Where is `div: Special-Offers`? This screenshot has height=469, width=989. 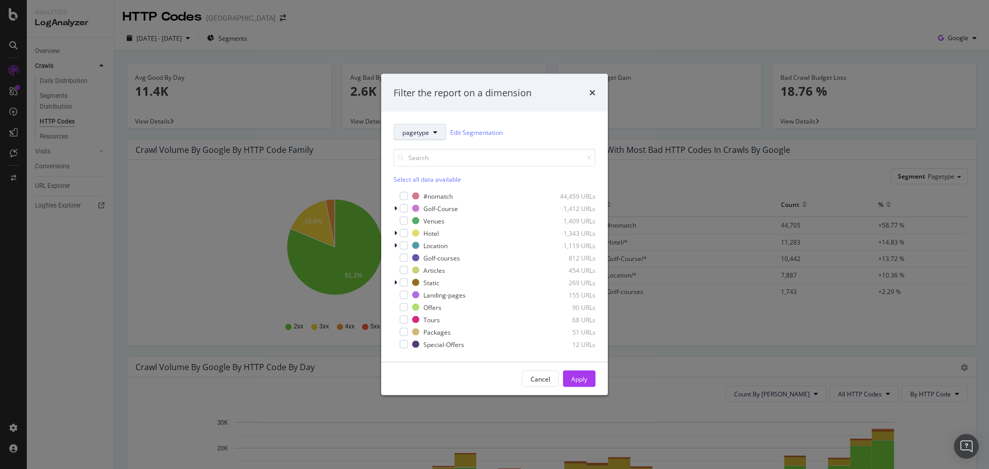
div: Special-Offers is located at coordinates (443, 344).